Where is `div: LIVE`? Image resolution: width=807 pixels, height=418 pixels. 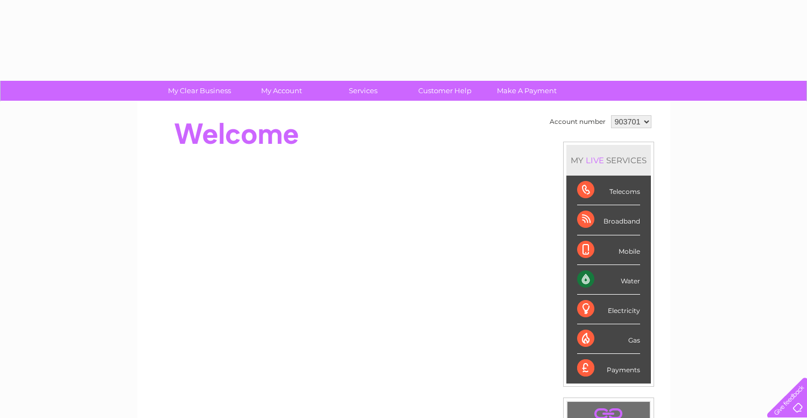 div: LIVE is located at coordinates (595, 160).